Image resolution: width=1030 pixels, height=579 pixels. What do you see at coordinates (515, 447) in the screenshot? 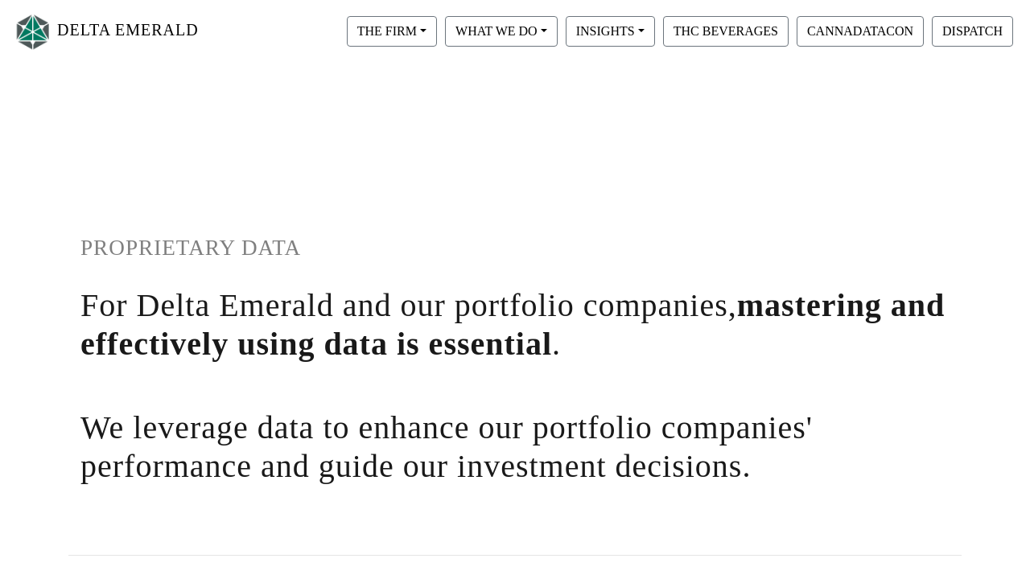
I see `h1: We leverage data to enhance our portfolio companies' performance and guide our investment decisions.` at bounding box center [515, 447].